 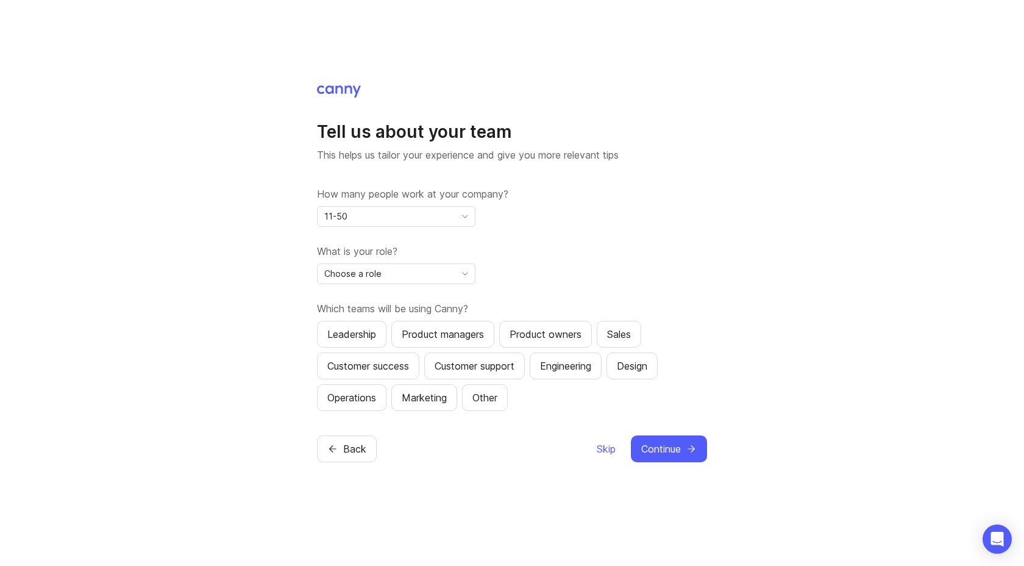 What do you see at coordinates (619, 334) in the screenshot?
I see `div: Sales` at bounding box center [619, 334].